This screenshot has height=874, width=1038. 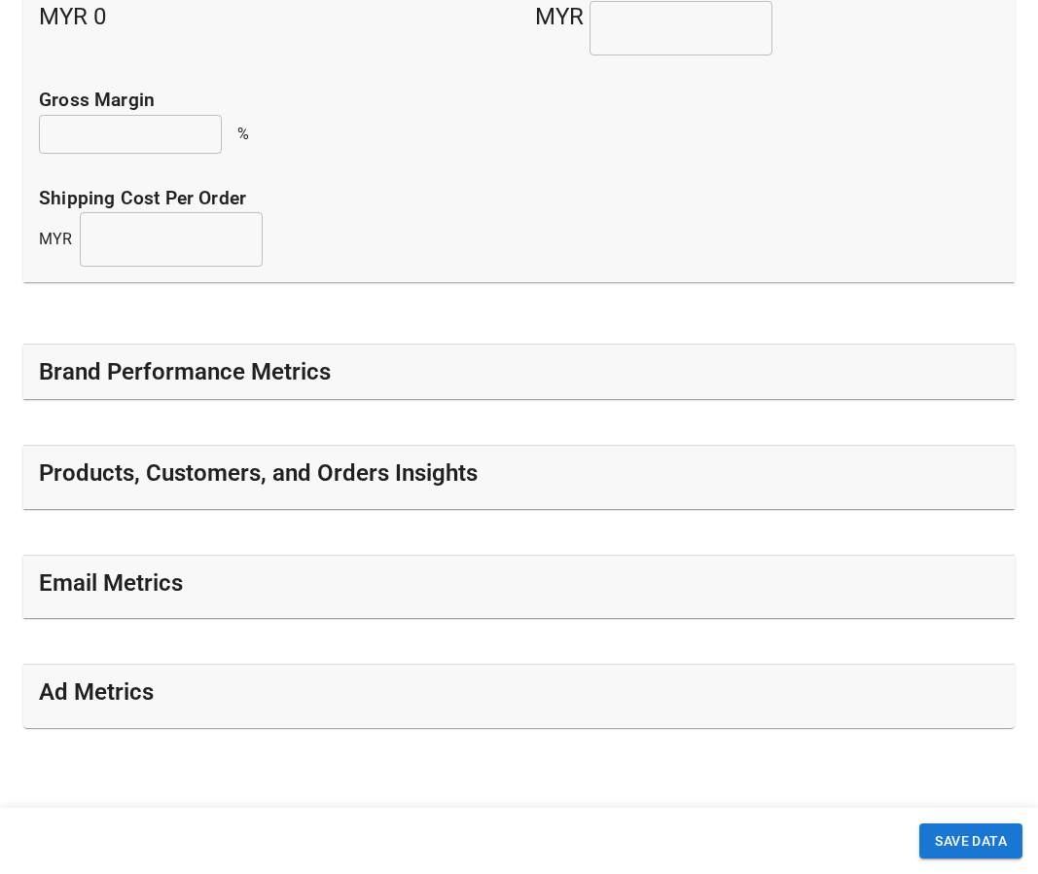 I want to click on h5: Brand Performance Metrics, so click(x=185, y=372).